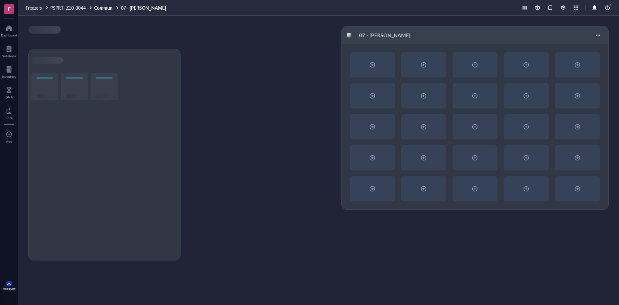 The width and height of the screenshot is (619, 305). I want to click on div: Core, so click(9, 118).